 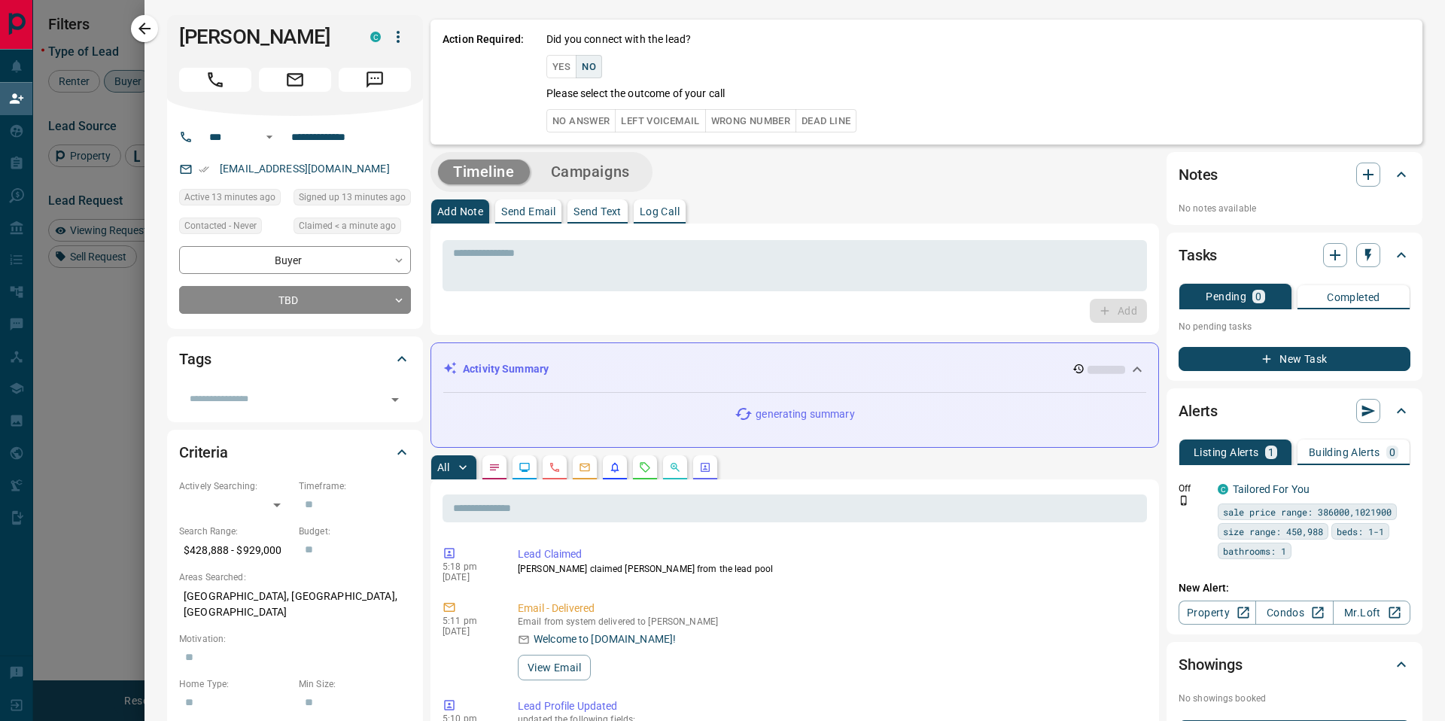 I want to click on button: Dead Line, so click(x=826, y=120).